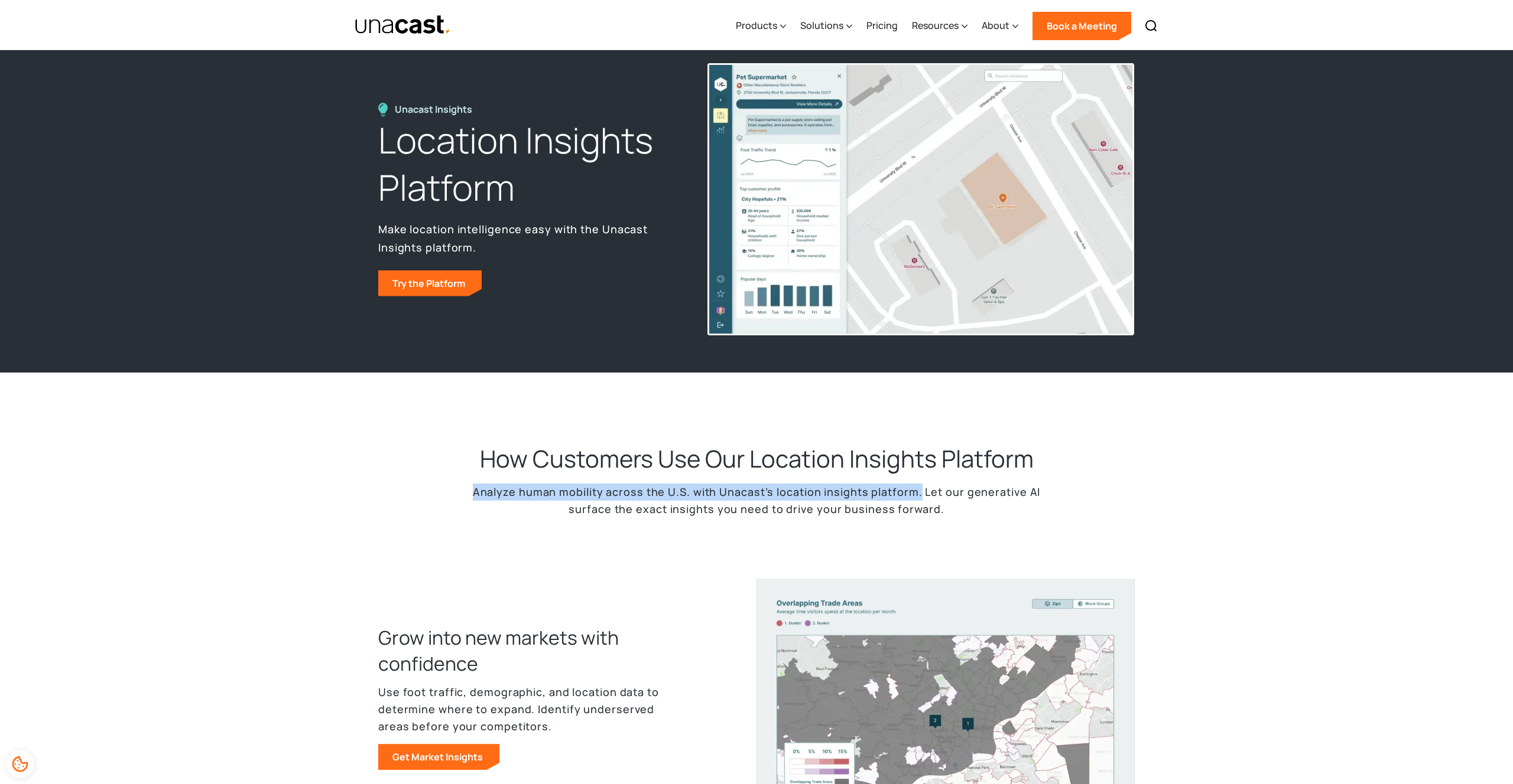 The image size is (1513, 784). What do you see at coordinates (1082, 26) in the screenshot?
I see `a: Book a Meeting` at bounding box center [1082, 26].